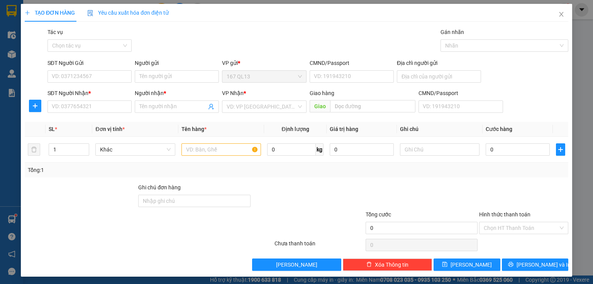  What do you see at coordinates (319, 246) in the screenshot?
I see `div: Chưa thanh toán` at bounding box center [319, 246].